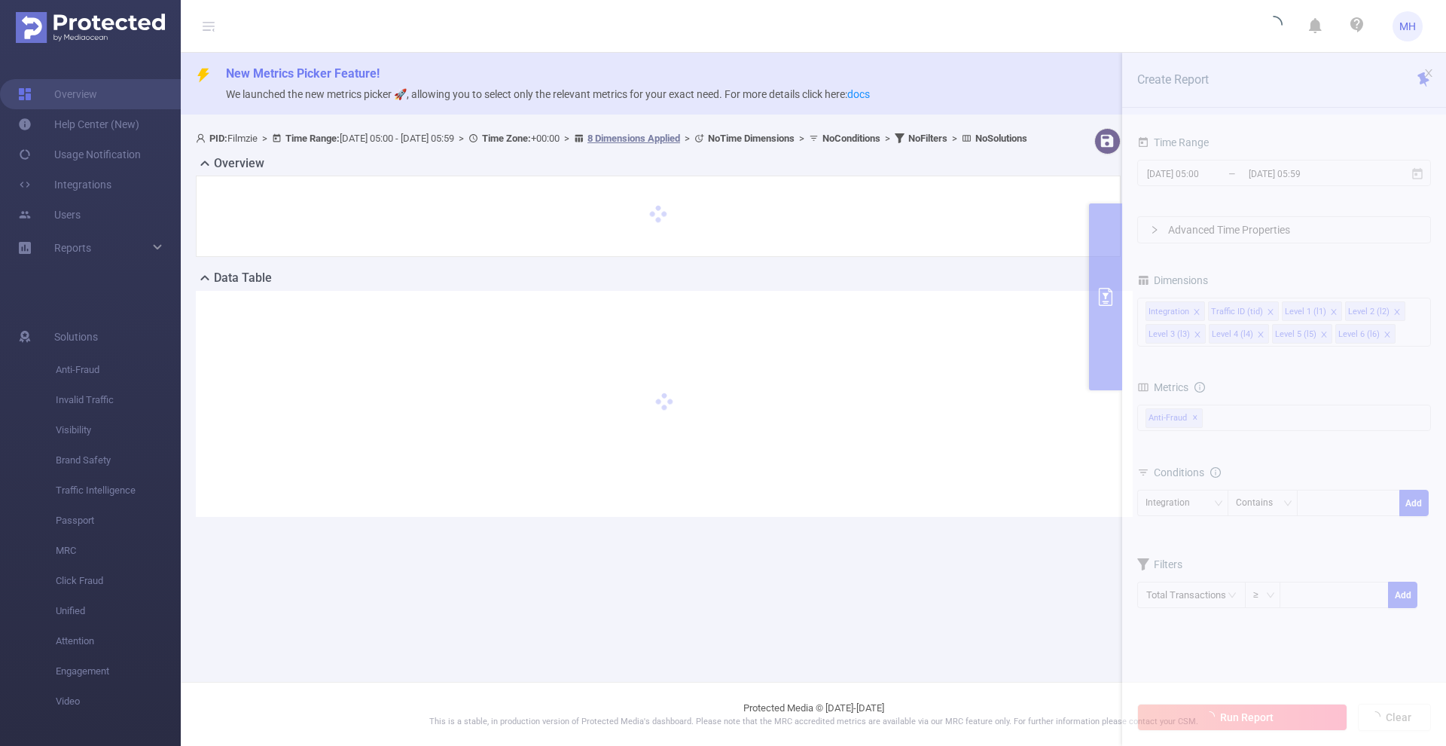 This screenshot has height=746, width=1446. What do you see at coordinates (814, 722) in the screenshot?
I see `p: This is a stable, in production version of Protected Media's dashboard. Please note that the MRC ...` at bounding box center [814, 722].